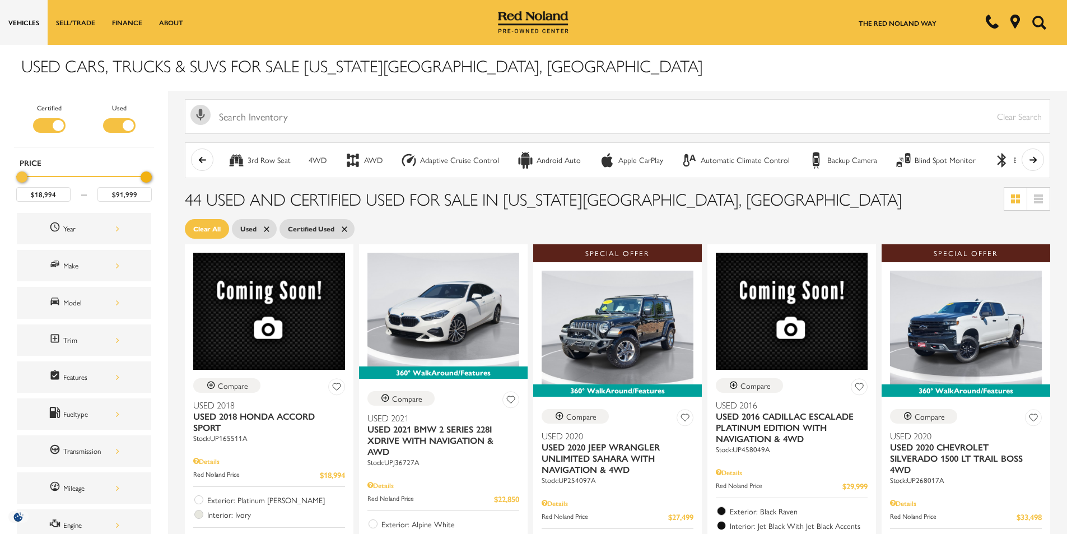 The width and height of the screenshot is (1067, 534). What do you see at coordinates (791, 449) in the screenshot?
I see `div: Stock : UP458049A` at bounding box center [791, 449].